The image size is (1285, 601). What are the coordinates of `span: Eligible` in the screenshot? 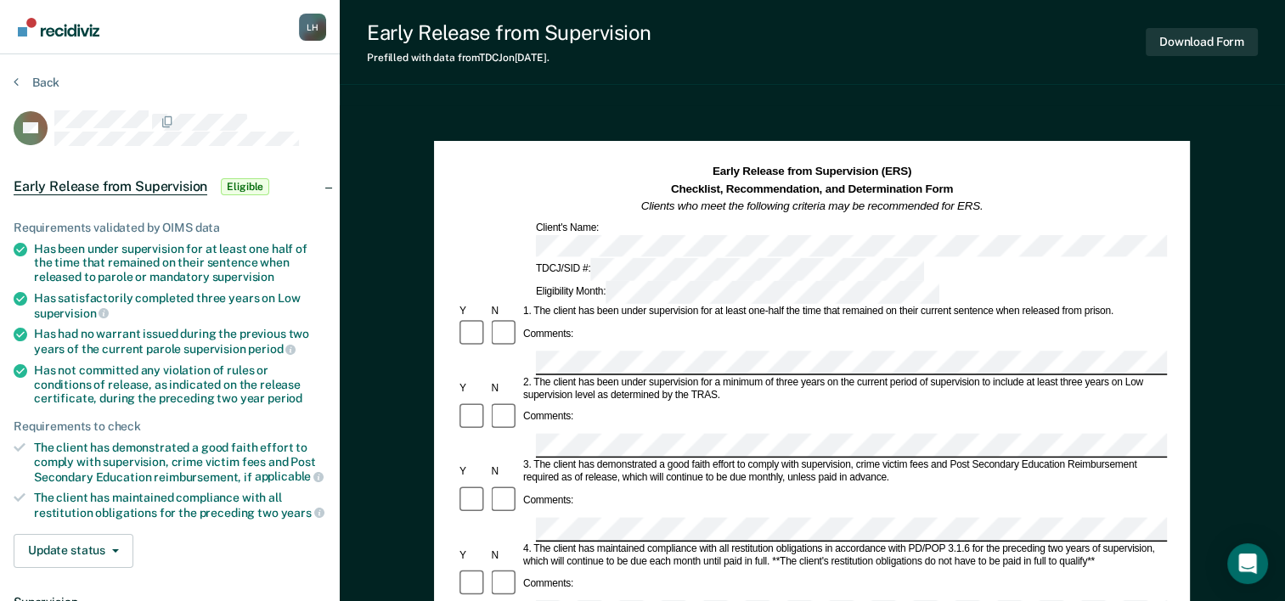 It's located at (245, 187).